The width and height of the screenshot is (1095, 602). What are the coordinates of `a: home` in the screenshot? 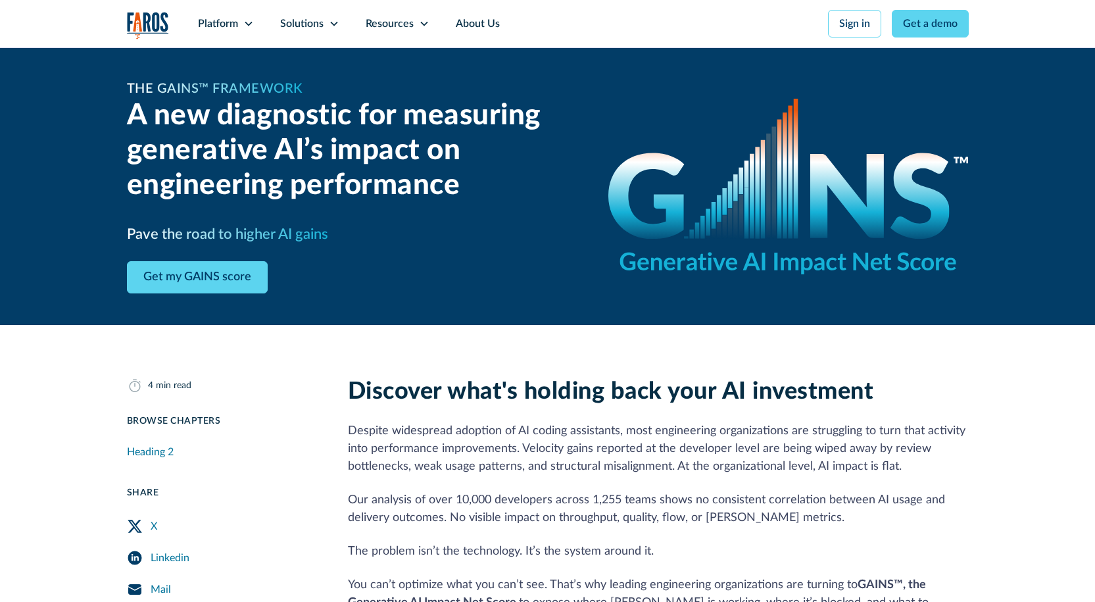 It's located at (148, 25).